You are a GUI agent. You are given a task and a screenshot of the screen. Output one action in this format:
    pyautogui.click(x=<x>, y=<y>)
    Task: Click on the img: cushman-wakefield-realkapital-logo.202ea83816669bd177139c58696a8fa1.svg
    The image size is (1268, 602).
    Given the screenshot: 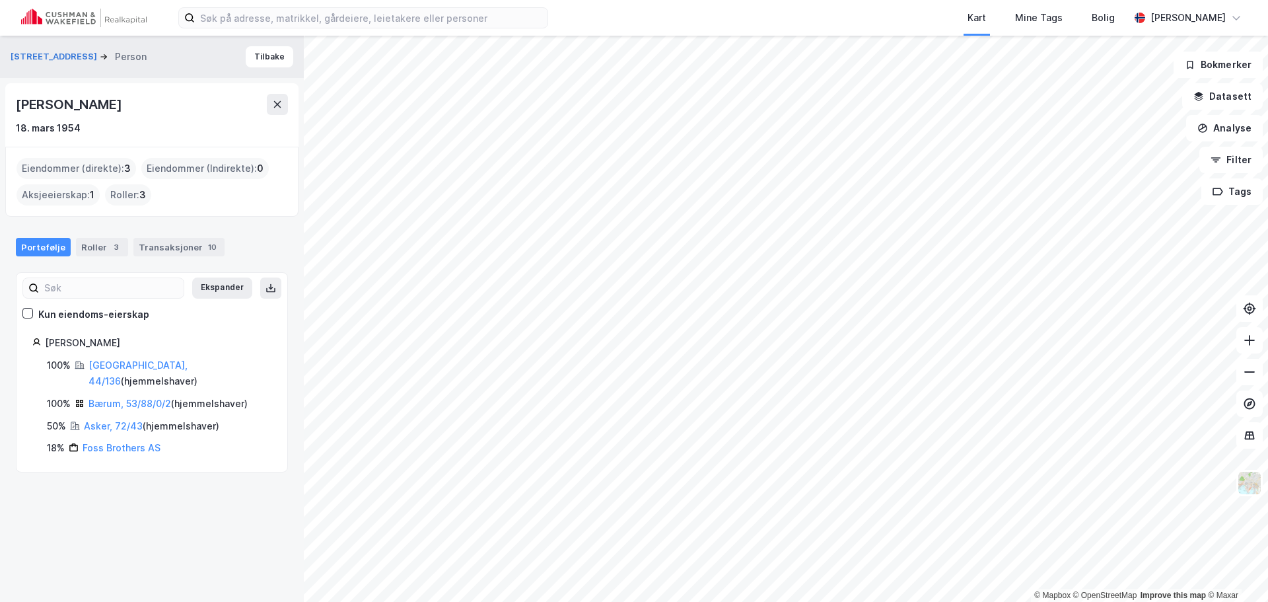 What is the action you would take?
    pyautogui.click(x=84, y=18)
    